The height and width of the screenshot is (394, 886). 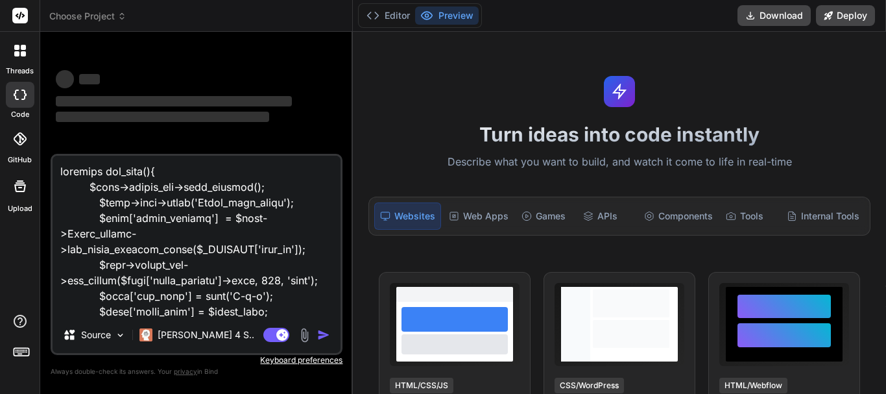 What do you see at coordinates (19, 71) in the screenshot?
I see `label: threads` at bounding box center [19, 71].